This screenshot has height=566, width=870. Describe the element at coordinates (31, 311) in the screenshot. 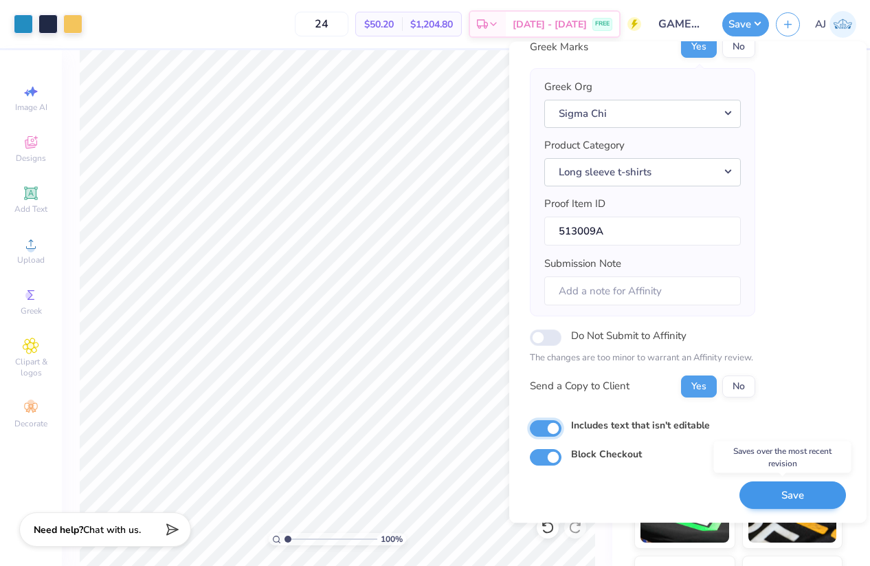

I see `span: Greek` at that location.